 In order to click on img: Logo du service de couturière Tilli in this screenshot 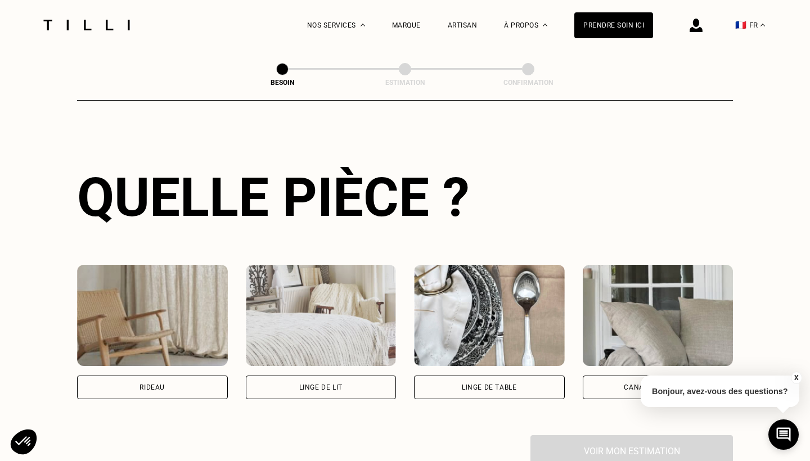, I will do `click(87, 25)`.